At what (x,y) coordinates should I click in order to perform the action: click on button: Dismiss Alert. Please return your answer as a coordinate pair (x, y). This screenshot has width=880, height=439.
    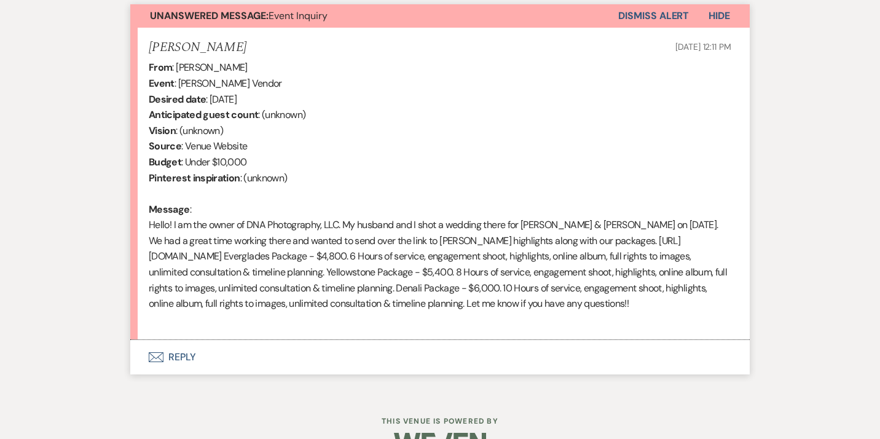
    Looking at the image, I should click on (653, 16).